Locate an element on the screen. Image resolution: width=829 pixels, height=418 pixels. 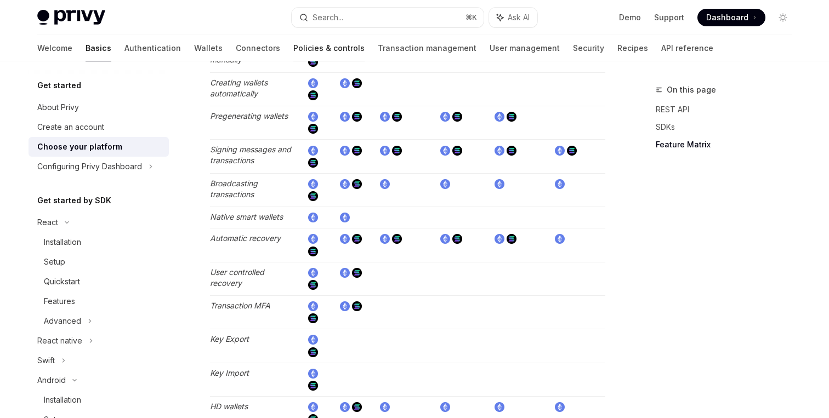
em: Native smart wallets is located at coordinates (246, 217).